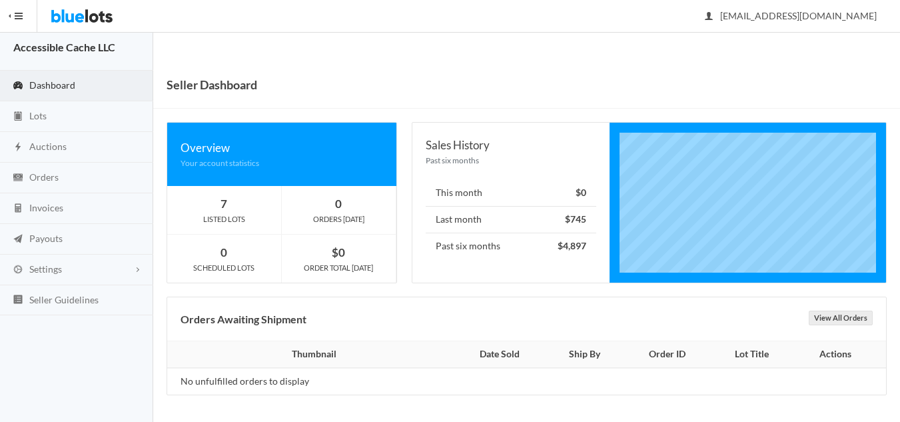 The image size is (900, 422). What do you see at coordinates (18, 147) in the screenshot?
I see `ion-icon: flash` at bounding box center [18, 147].